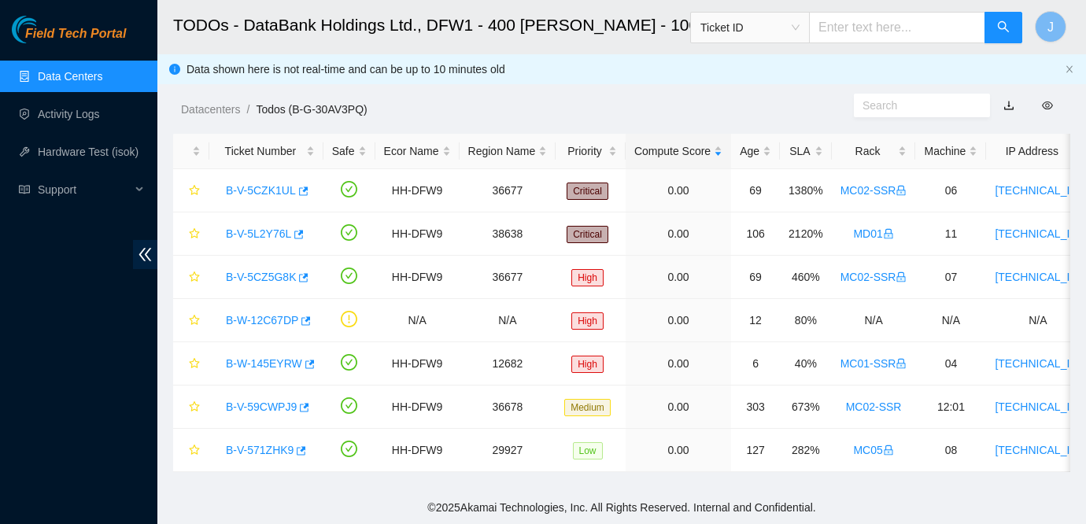 The height and width of the screenshot is (524, 1086). What do you see at coordinates (262, 320) in the screenshot?
I see `a: B-W-12C67DP` at bounding box center [262, 320].